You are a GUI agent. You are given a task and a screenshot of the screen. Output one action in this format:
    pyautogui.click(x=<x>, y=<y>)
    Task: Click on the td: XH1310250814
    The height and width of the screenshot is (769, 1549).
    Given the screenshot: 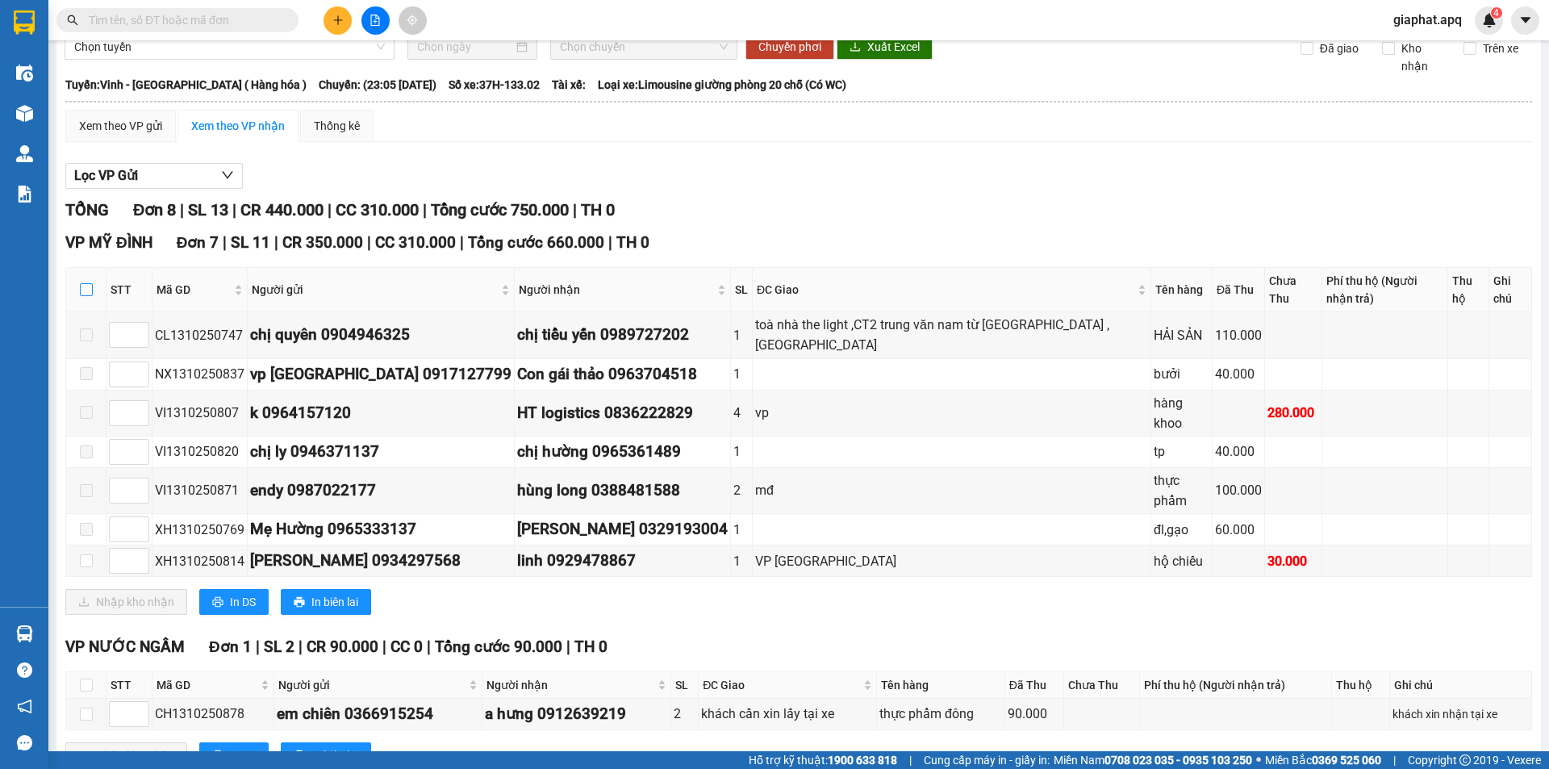 What is the action you would take?
    pyautogui.click(x=200, y=561)
    